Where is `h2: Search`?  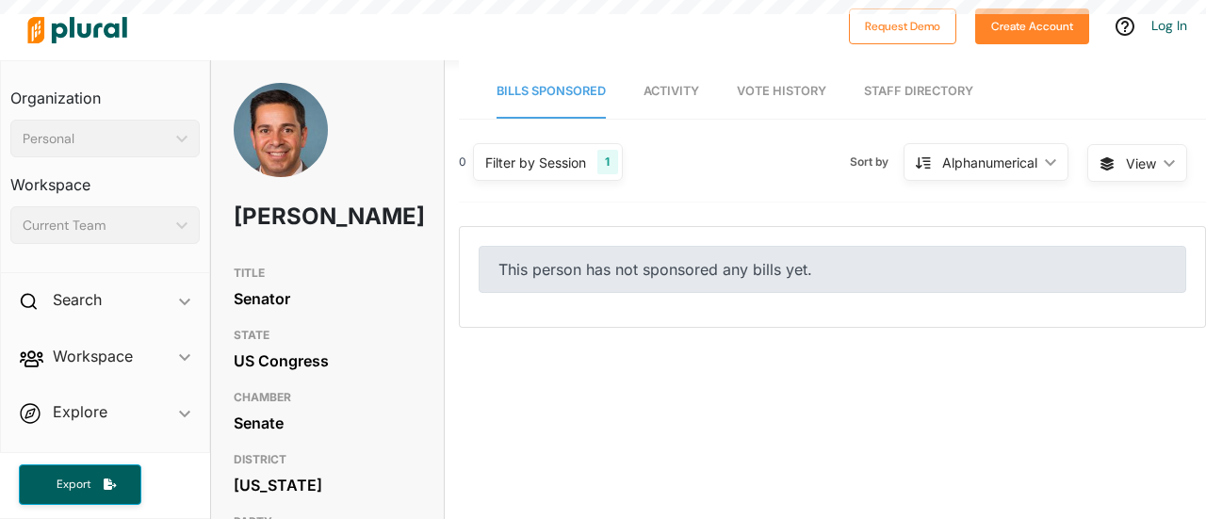 h2: Search is located at coordinates (77, 300).